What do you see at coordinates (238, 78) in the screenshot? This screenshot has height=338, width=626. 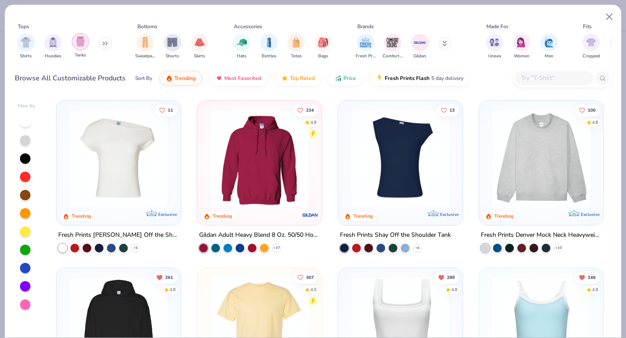 I see `button: Most Favorited` at bounding box center [238, 78].